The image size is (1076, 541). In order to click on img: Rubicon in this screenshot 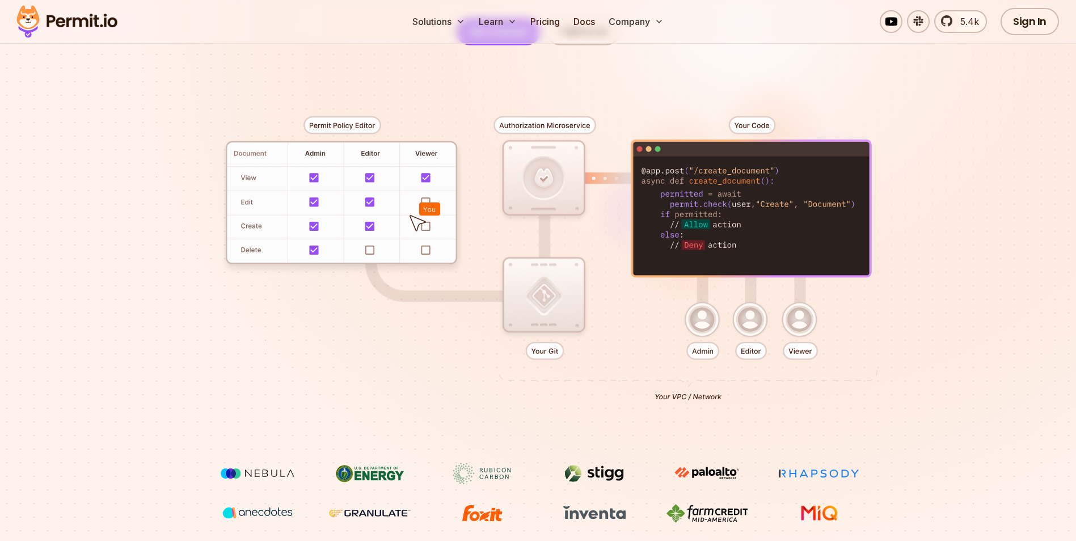, I will do `click(482, 474)`.